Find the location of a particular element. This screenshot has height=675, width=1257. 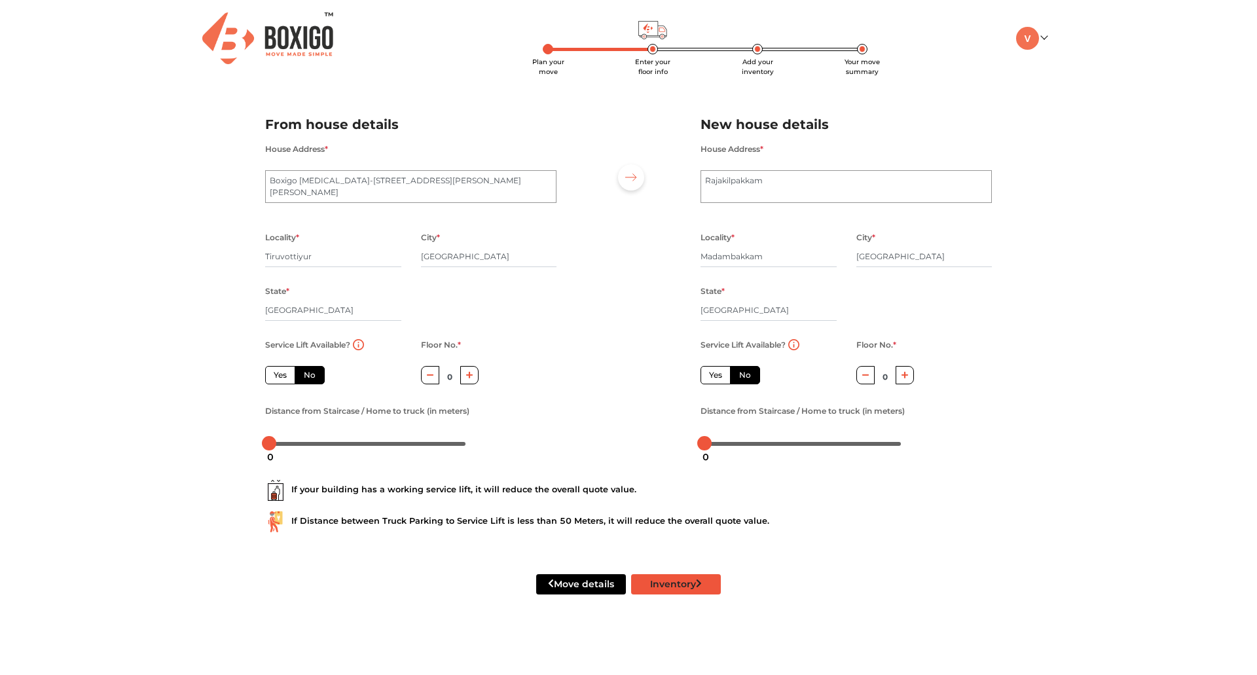

button: Inventory is located at coordinates (675, 584).